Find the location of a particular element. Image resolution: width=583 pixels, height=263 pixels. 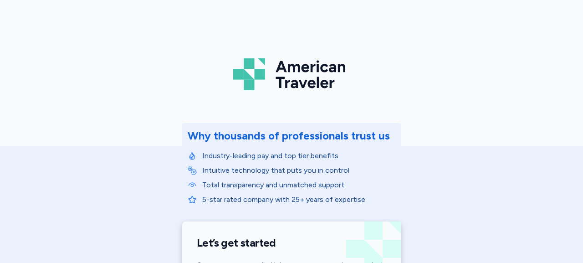

p: Total transparency and unmatched support is located at coordinates (299, 185).